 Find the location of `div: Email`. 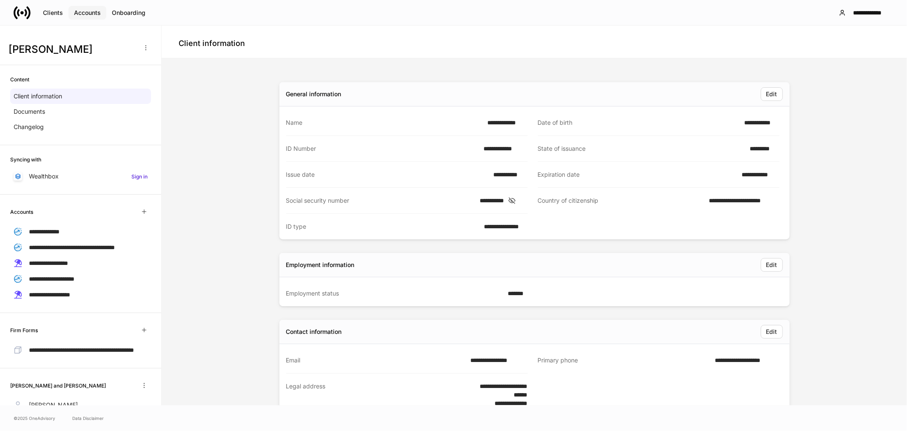

div: Email is located at coordinates (376, 360).